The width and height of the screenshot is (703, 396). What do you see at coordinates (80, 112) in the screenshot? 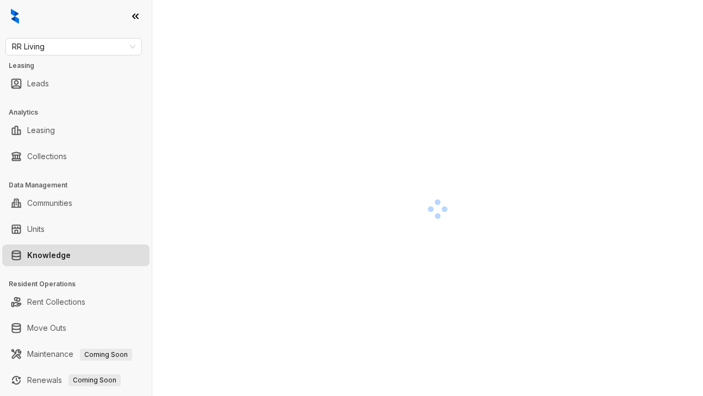
I see `h3: Analytics` at bounding box center [80, 112].